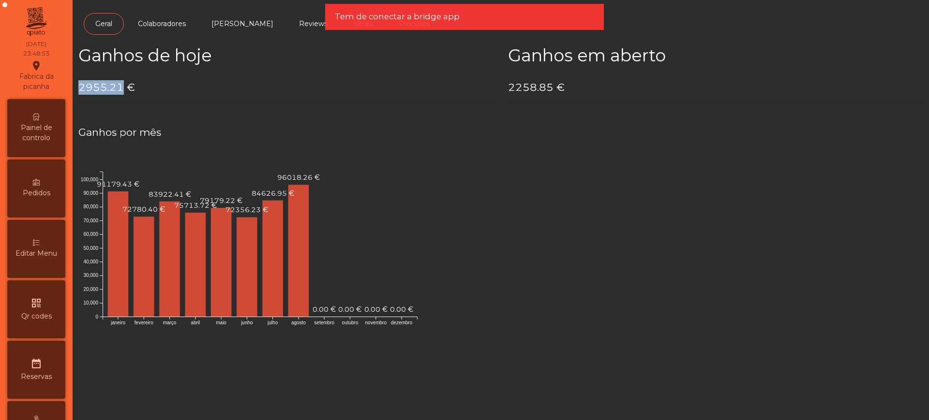 The image size is (929, 420). Describe the element at coordinates (313, 24) in the screenshot. I see `a: Reviews` at that location.